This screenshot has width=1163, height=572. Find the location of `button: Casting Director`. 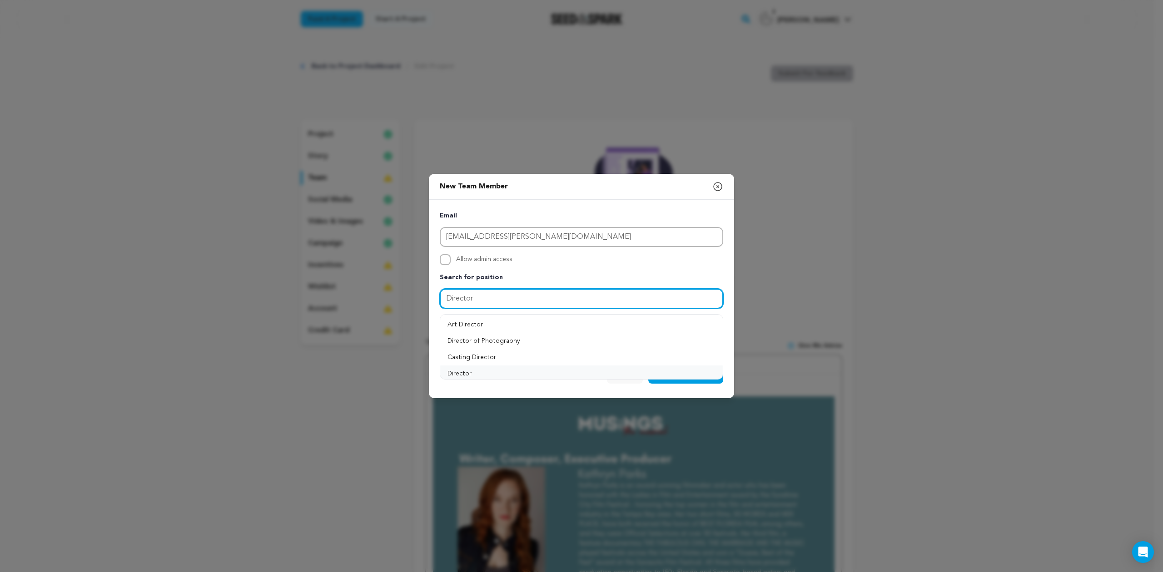

button: Casting Director is located at coordinates (581, 357).